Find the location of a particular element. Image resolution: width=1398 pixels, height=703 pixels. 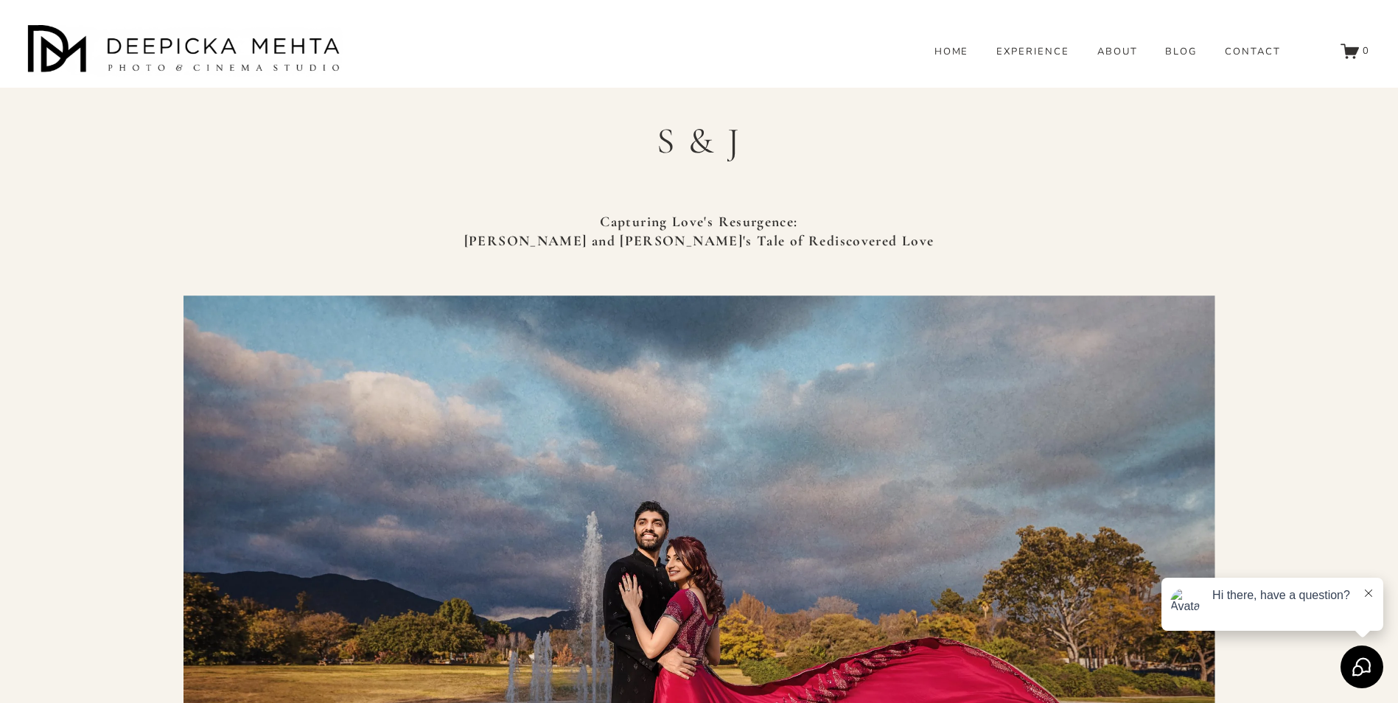

span: 0 is located at coordinates (1366, 51).